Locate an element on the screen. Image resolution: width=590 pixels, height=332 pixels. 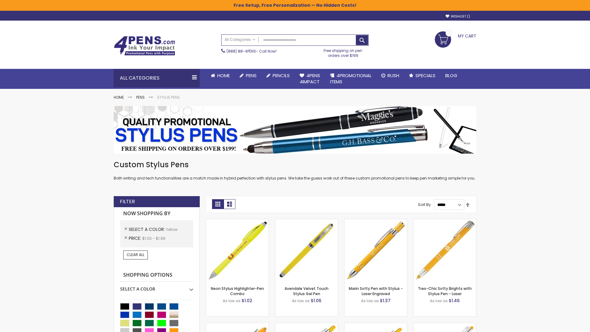
div: Both writing and tech functionalities are a match made in hybrid perfection with stylus pens. We ... is located at coordinates (295, 170).